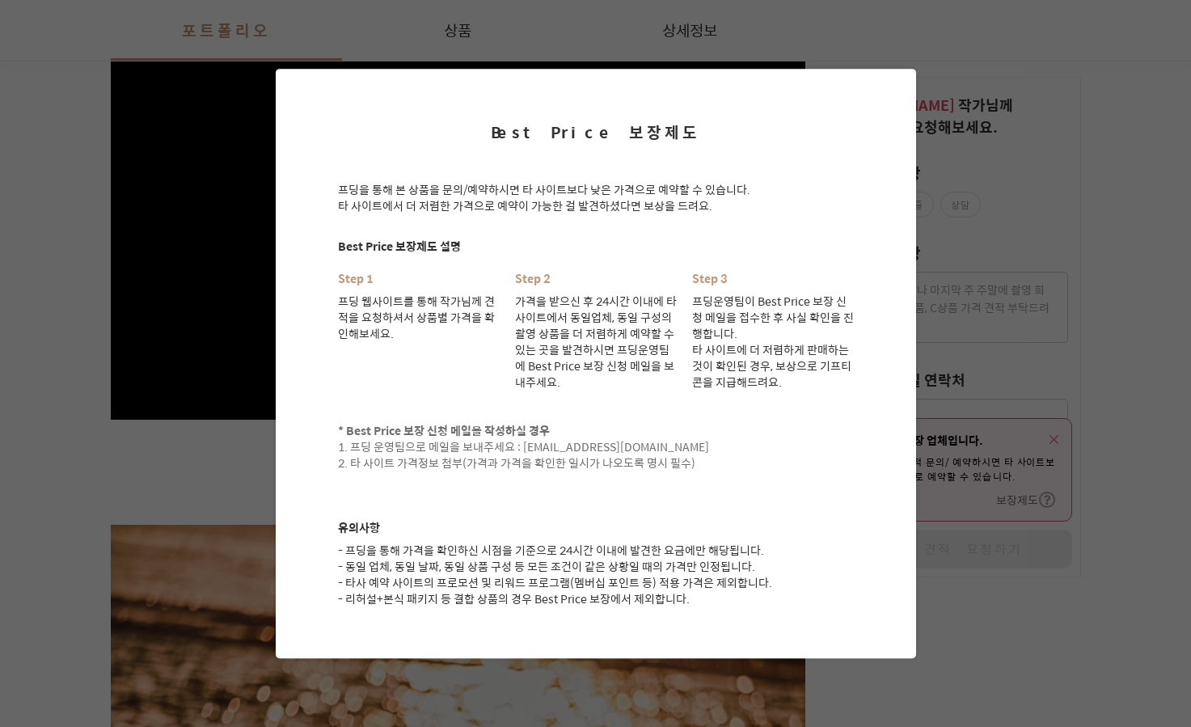 This screenshot has width=1191, height=727. Describe the element at coordinates (419, 279) in the screenshot. I see `strong: Step 1` at that location.